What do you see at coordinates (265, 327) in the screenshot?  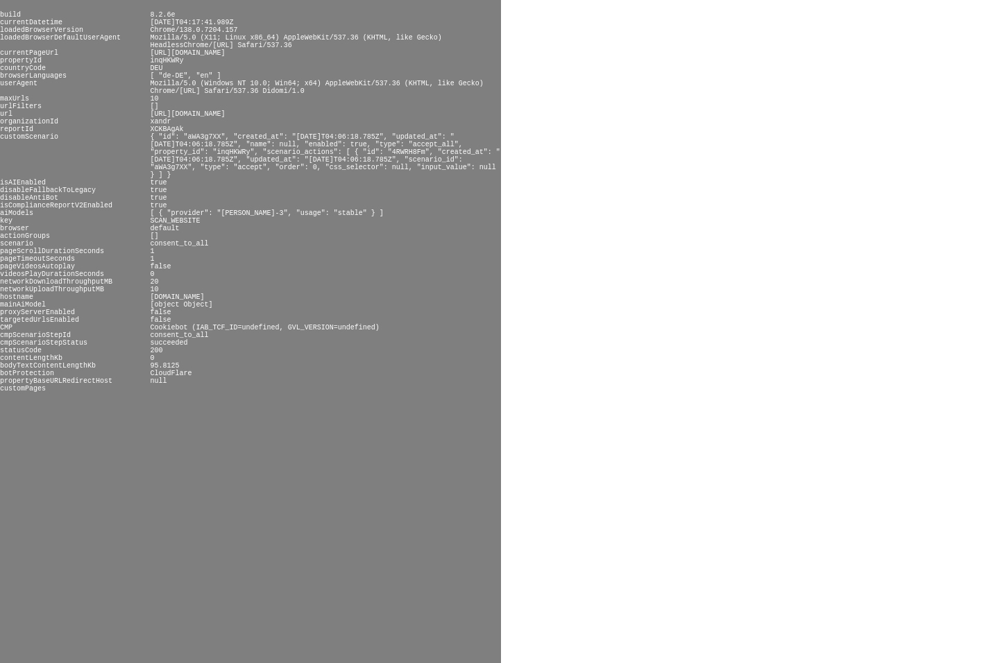 I see `pre: Cookiebot (IAB_TCF_ID=undefined, GVL_VERSION=undefined)` at bounding box center [265, 327].